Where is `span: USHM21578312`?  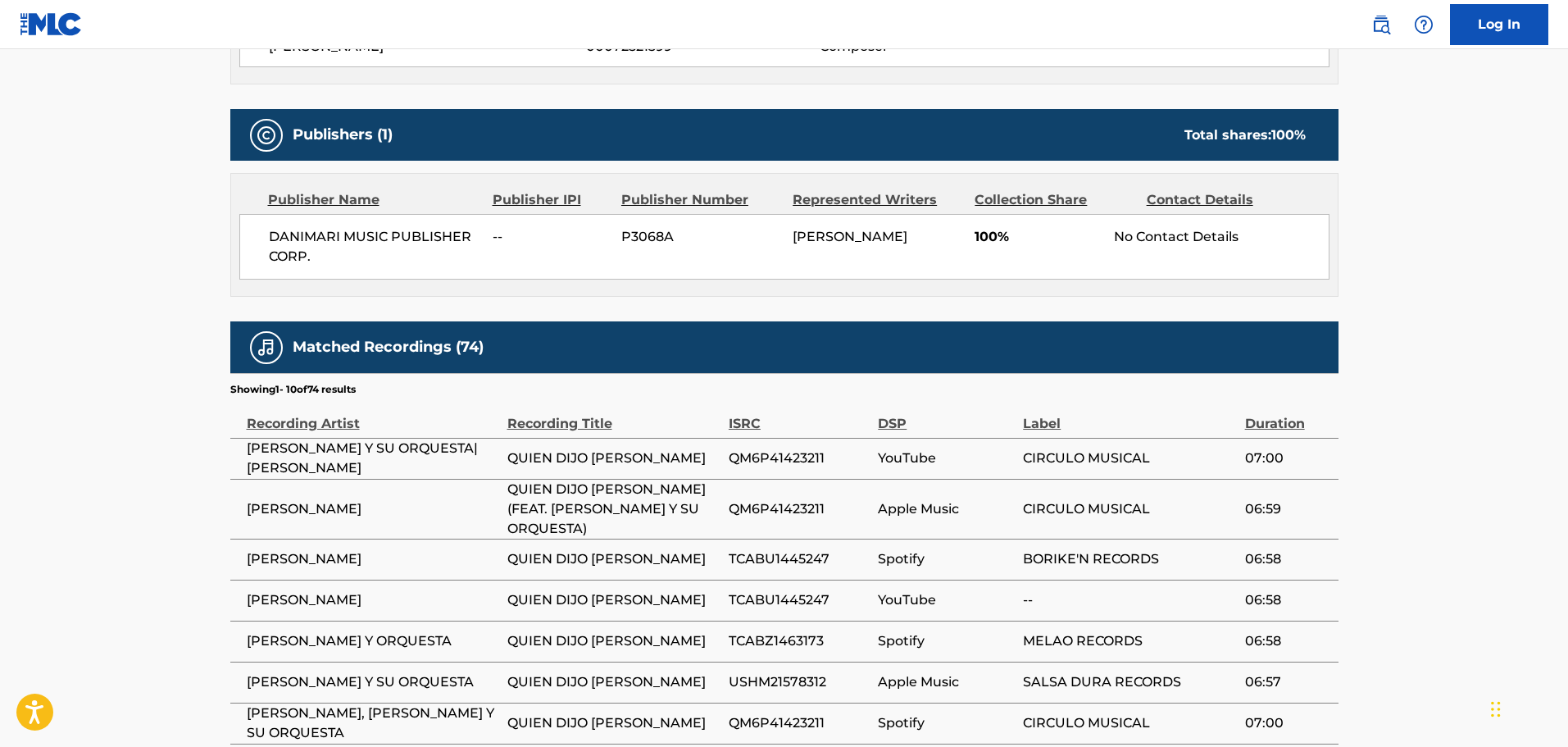
span: USHM21578312 is located at coordinates (799, 682).